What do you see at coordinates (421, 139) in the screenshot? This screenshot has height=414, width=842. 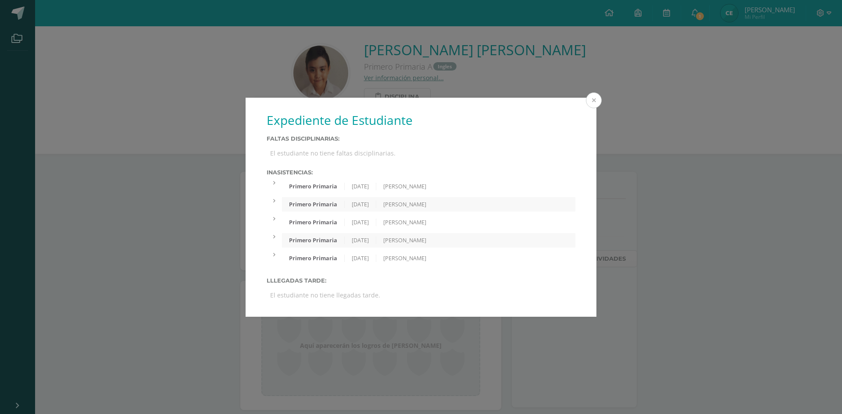 I see `label: Faltas Disciplinarias:` at bounding box center [421, 139].